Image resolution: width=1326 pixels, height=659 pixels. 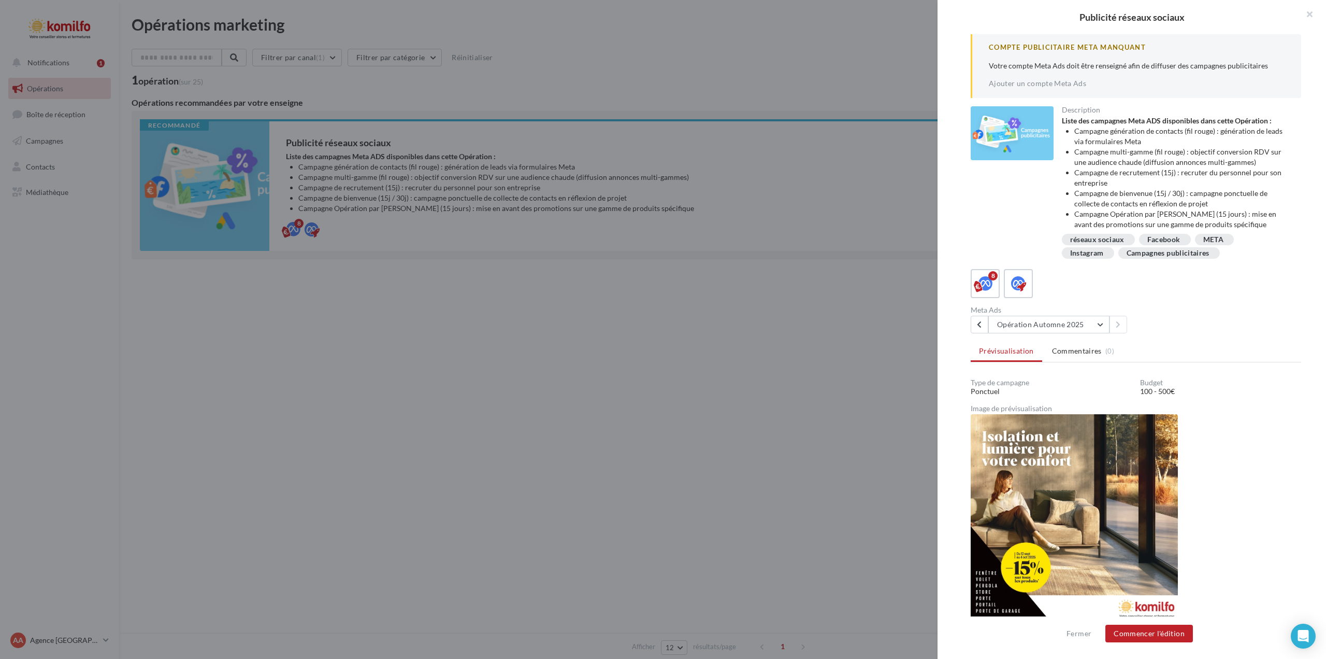 What do you see at coordinates (1051, 391) in the screenshot?
I see `div: Ponctuel` at bounding box center [1051, 391].